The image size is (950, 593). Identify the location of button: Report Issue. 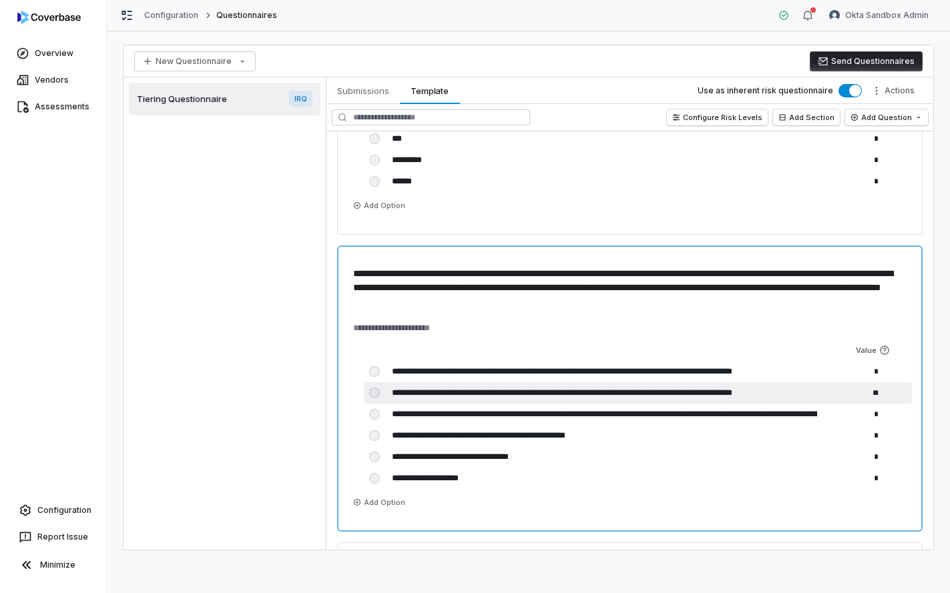
(53, 537).